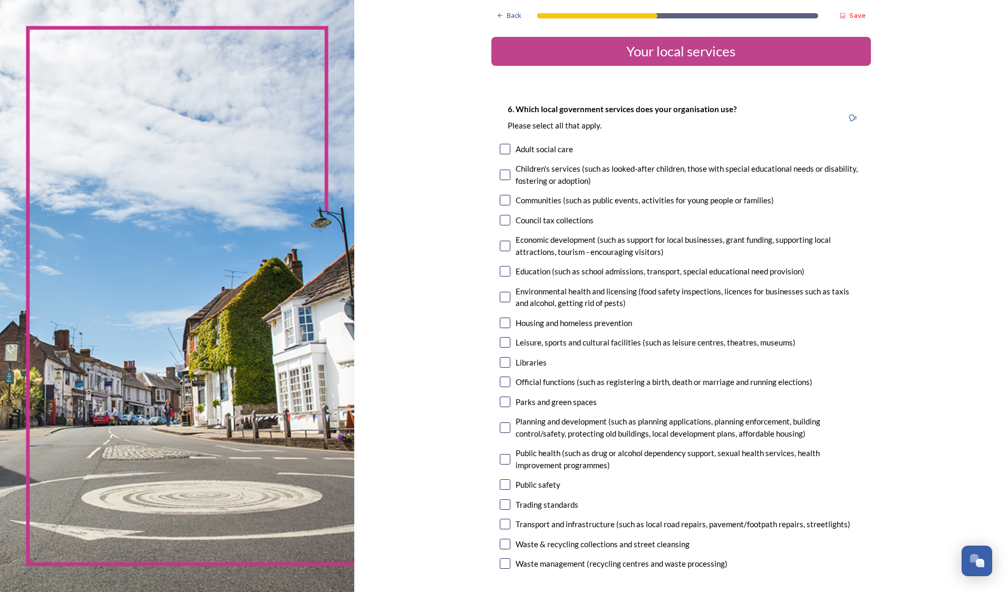 Image resolution: width=1008 pixels, height=592 pixels. Describe the element at coordinates (689, 246) in the screenshot. I see `div: Economic development (such as support for local businesses, grant funding, supporting local attra...` at that location.